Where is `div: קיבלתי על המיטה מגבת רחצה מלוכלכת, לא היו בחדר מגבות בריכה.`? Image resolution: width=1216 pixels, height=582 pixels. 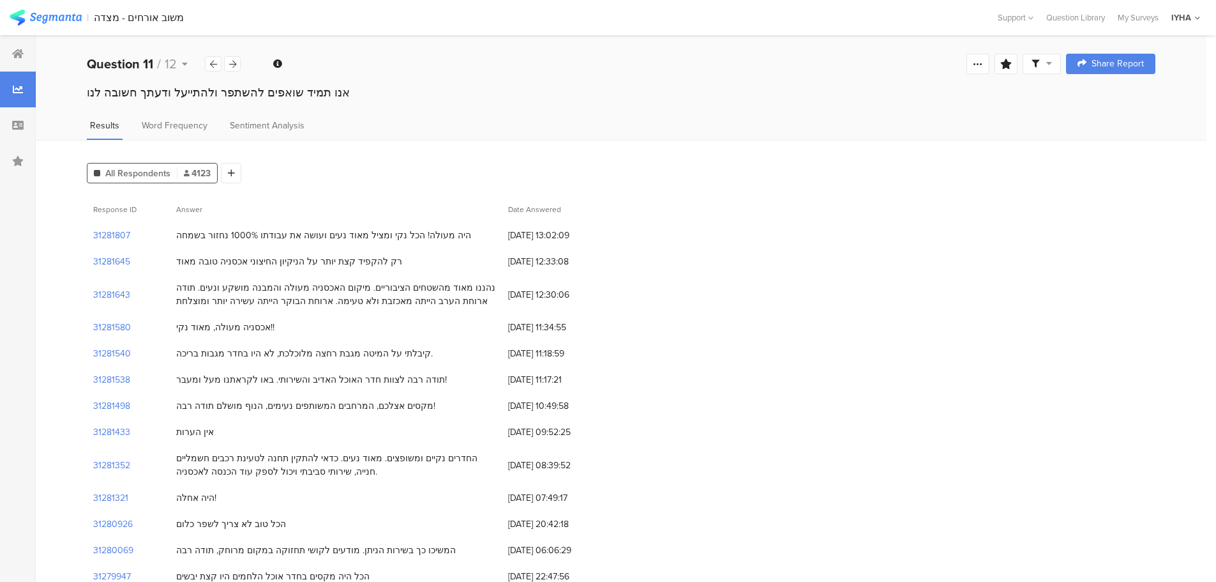
div: קיבלתי על המיטה מגבת רחצה מלוכלכת, לא היו בחדר מגבות בריכה. is located at coordinates (304, 353).